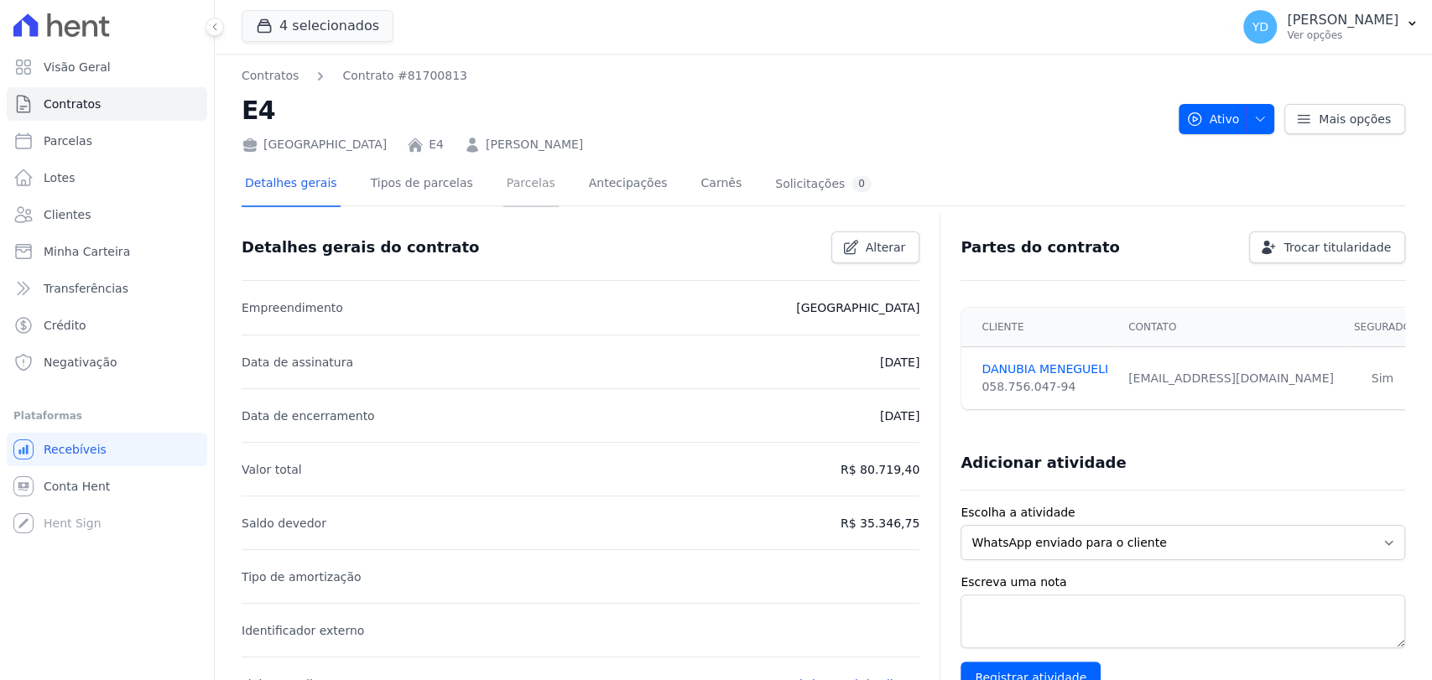 Image resolution: width=1432 pixels, height=680 pixels. I want to click on span: Trocar titularidade, so click(1337, 247).